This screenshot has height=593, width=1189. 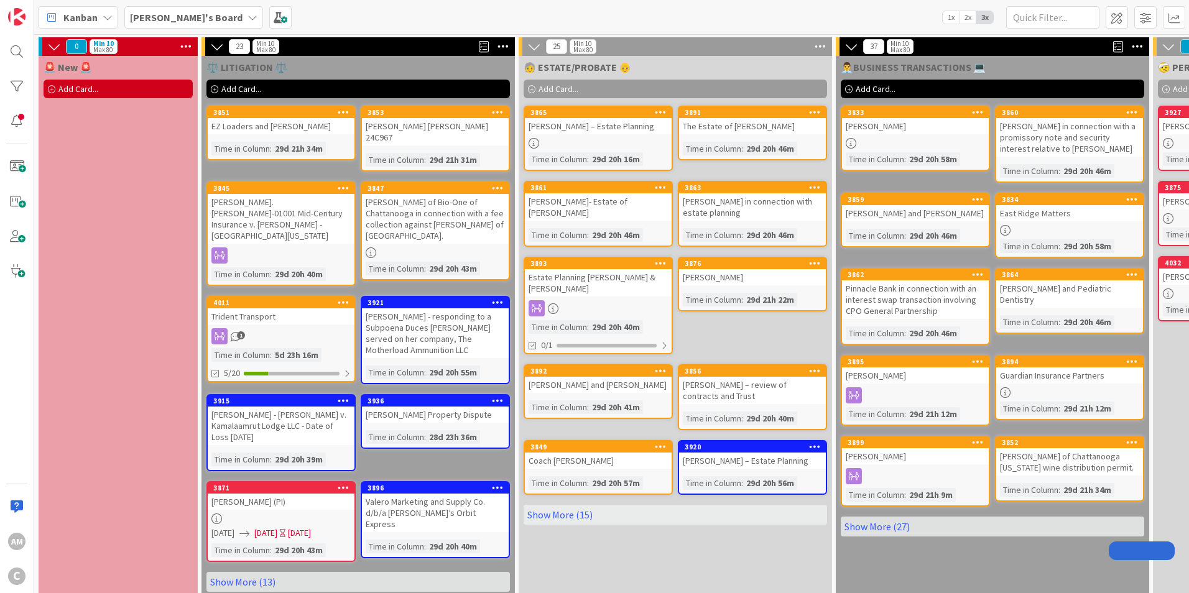 What do you see at coordinates (1070, 208) in the screenshot?
I see `div: 3834East Ridge Matters` at bounding box center [1070, 208].